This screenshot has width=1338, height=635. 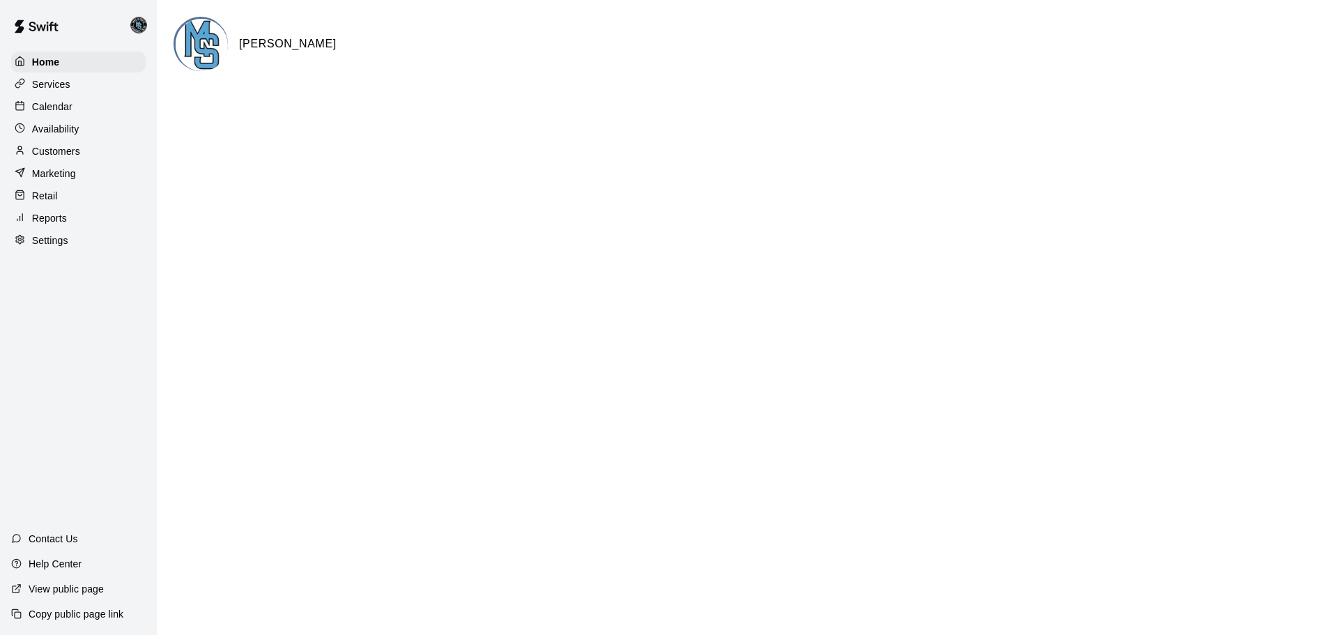 I want to click on p: Calendar, so click(x=52, y=107).